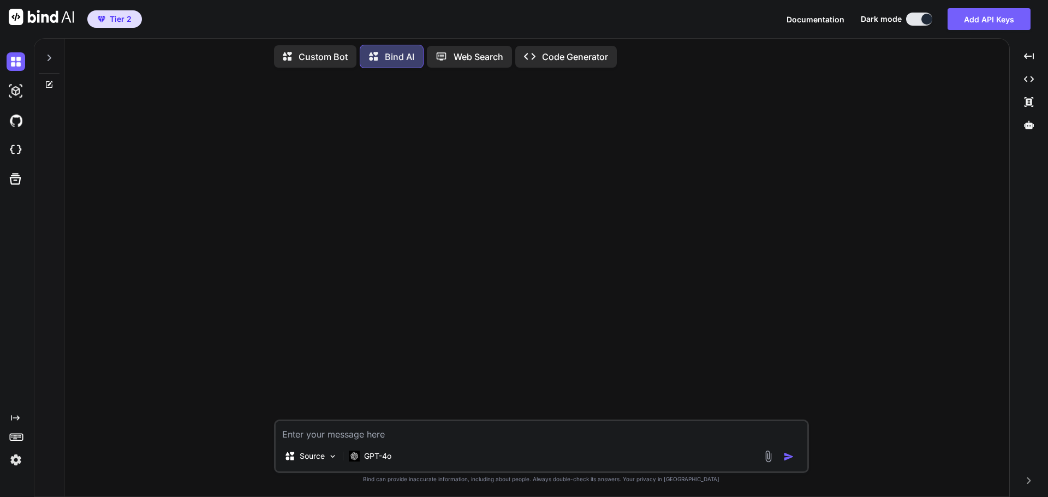  What do you see at coordinates (542, 479) in the screenshot?
I see `p: Bind can provide inaccurate information, including about people. Always double-check its answers....` at bounding box center [542, 479].